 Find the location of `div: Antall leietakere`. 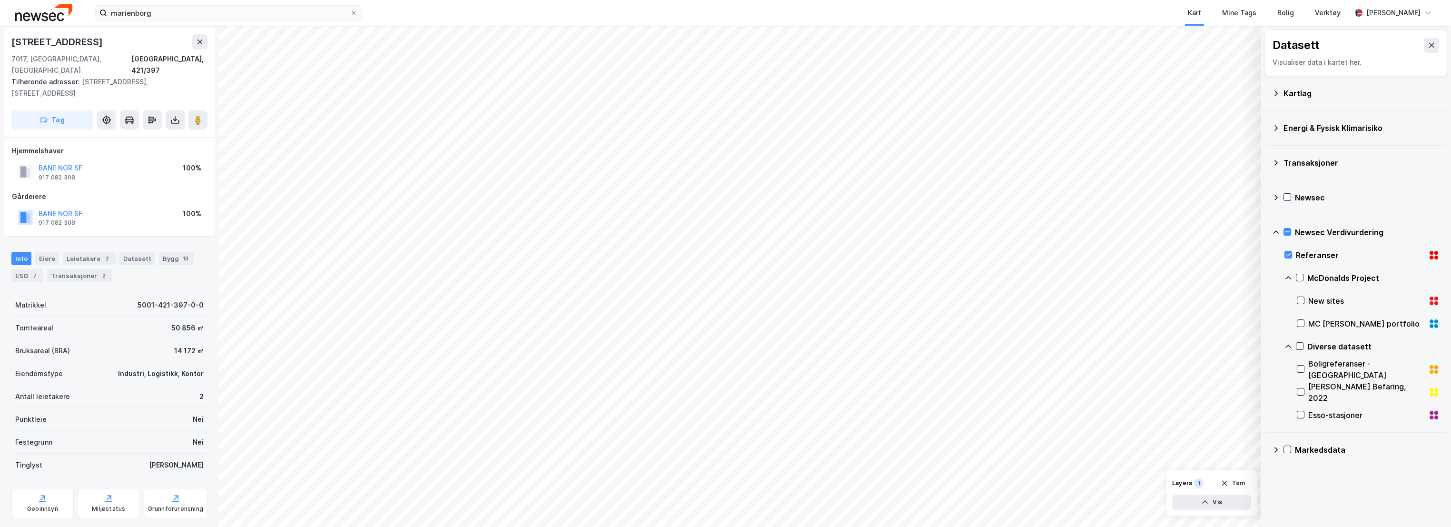

div: Antall leietakere is located at coordinates (42, 396).